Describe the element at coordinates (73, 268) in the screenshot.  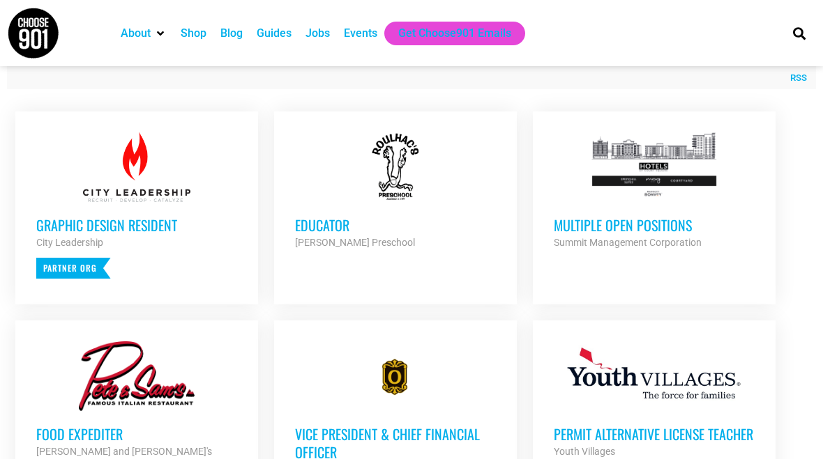
I see `p: Partner Org` at that location.